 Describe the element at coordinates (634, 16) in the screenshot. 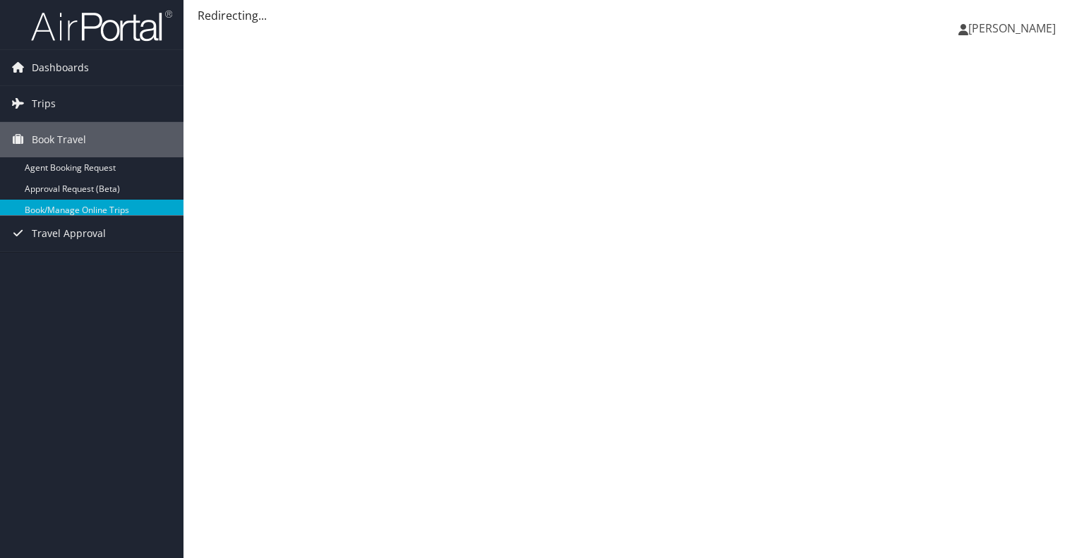

I see `div: Redirecting...` at that location.